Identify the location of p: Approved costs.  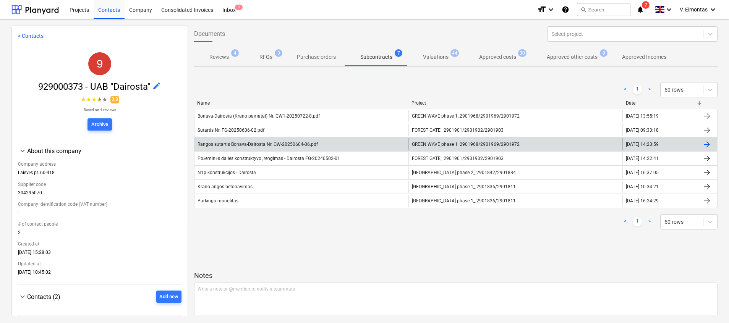
(497, 57).